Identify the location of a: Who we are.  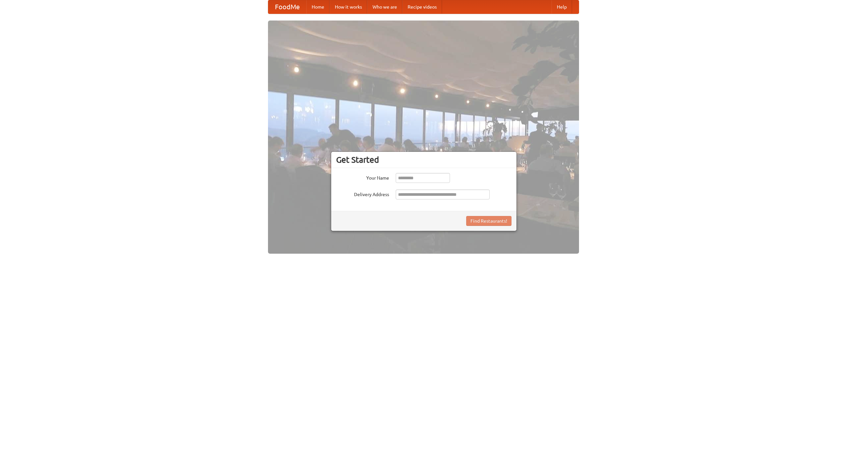
(385, 7).